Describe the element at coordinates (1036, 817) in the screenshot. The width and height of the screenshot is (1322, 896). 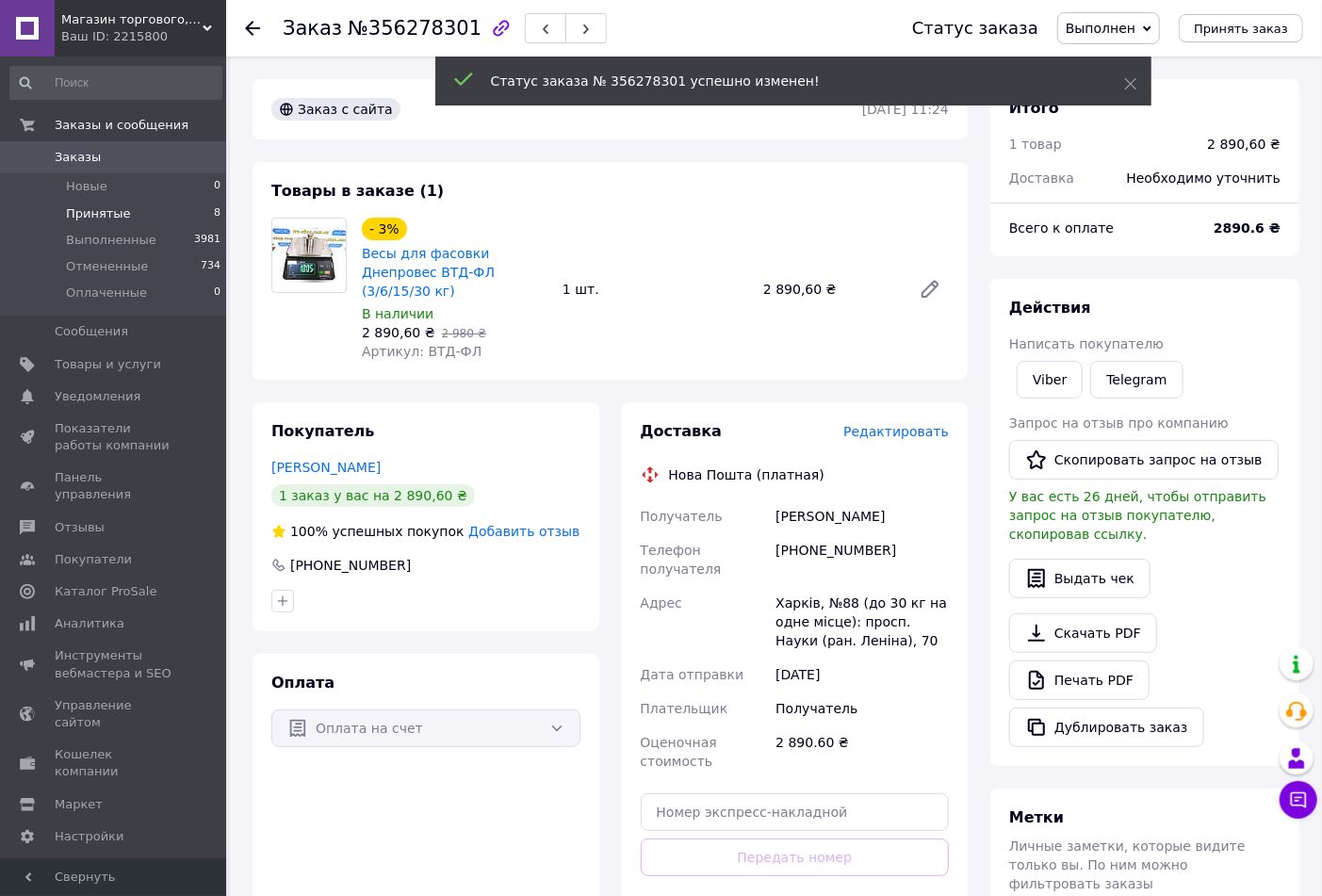
I see `span: Метки` at that location.